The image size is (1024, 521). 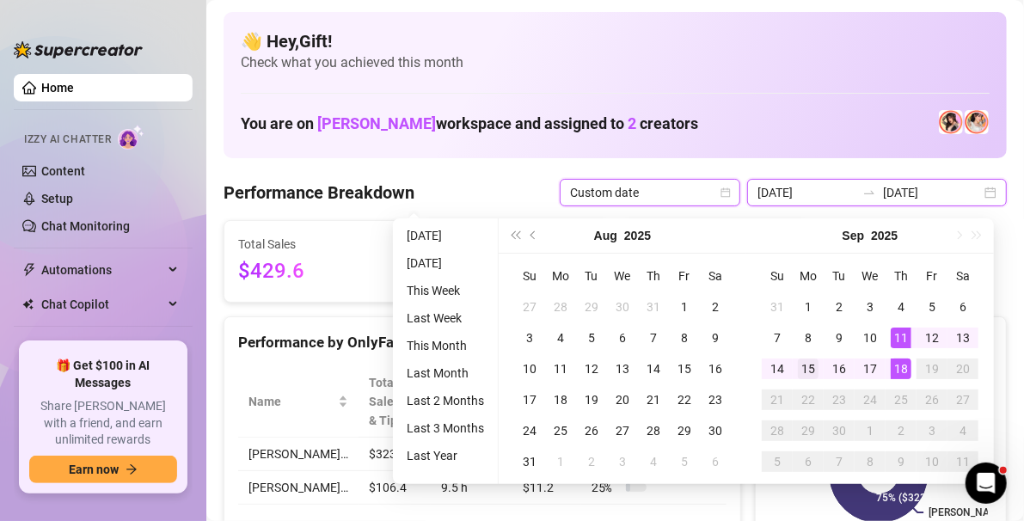 I want to click on td: 2025-09-29, so click(x=809, y=431).